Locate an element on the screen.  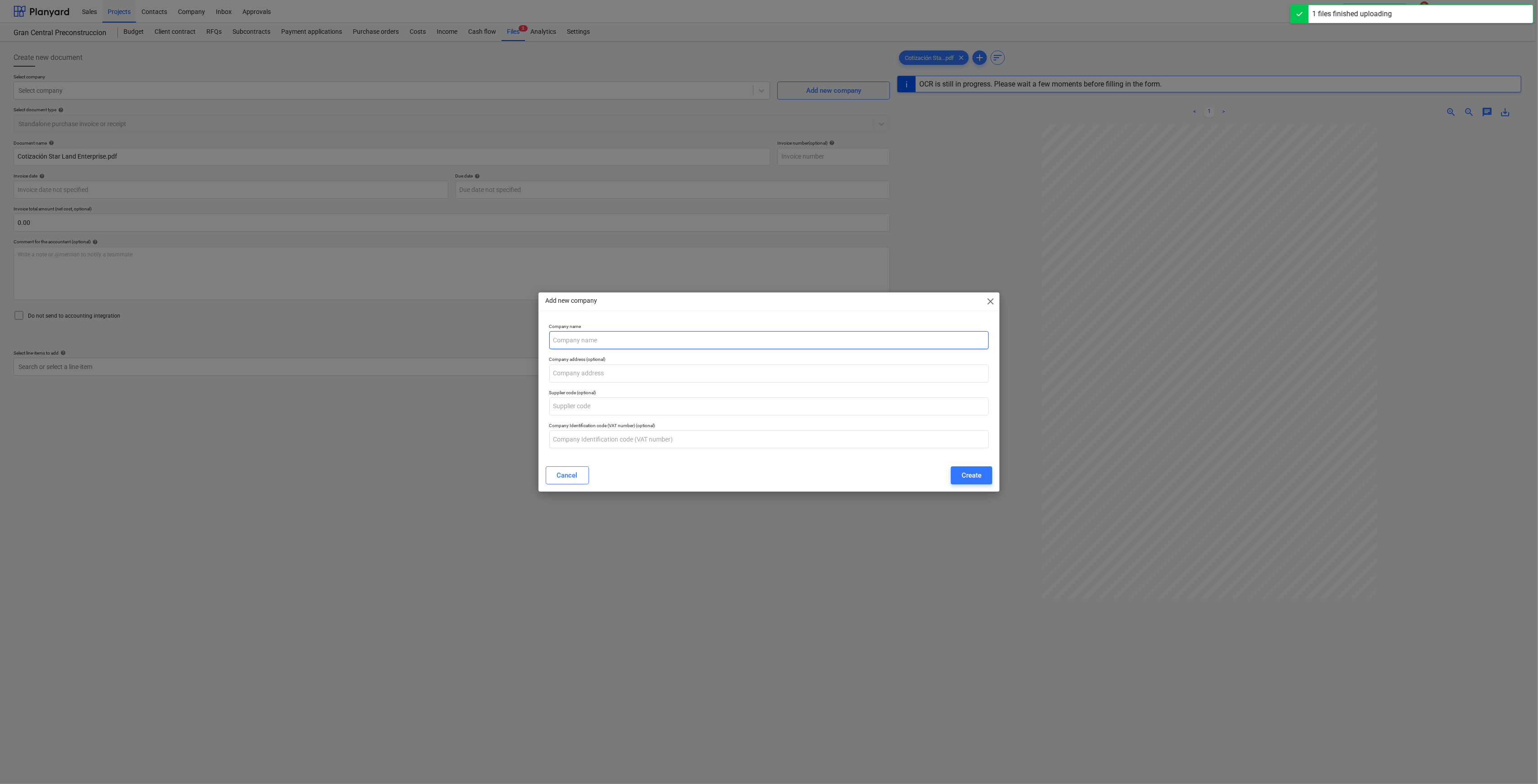
p: Company name is located at coordinates (769, 327).